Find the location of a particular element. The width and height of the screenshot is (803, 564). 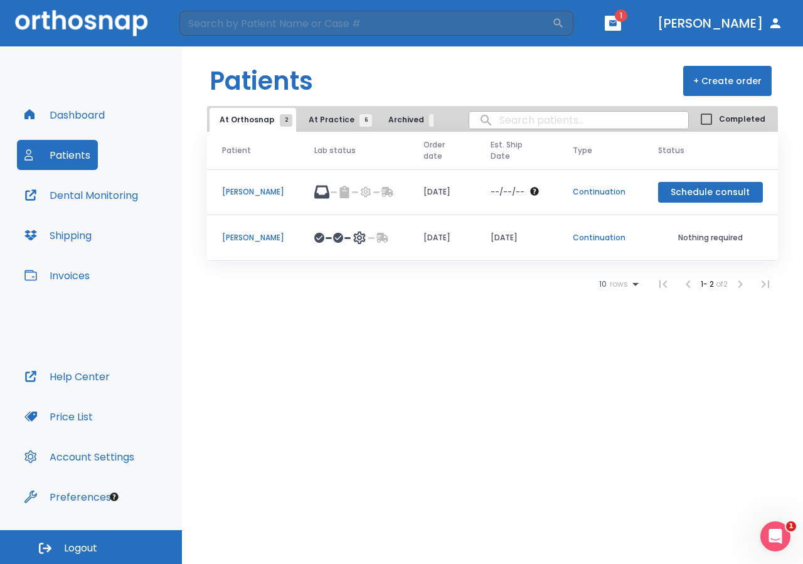

input: Search by Patient Name or Case # is located at coordinates (366, 23).